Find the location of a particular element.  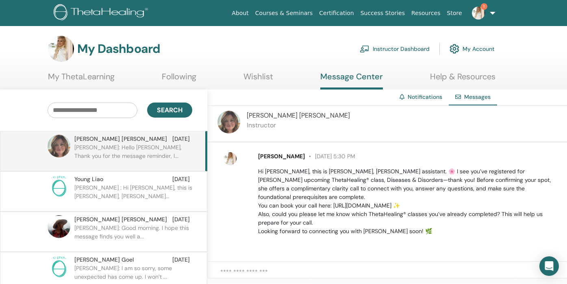

a: Resources is located at coordinates (426, 13).